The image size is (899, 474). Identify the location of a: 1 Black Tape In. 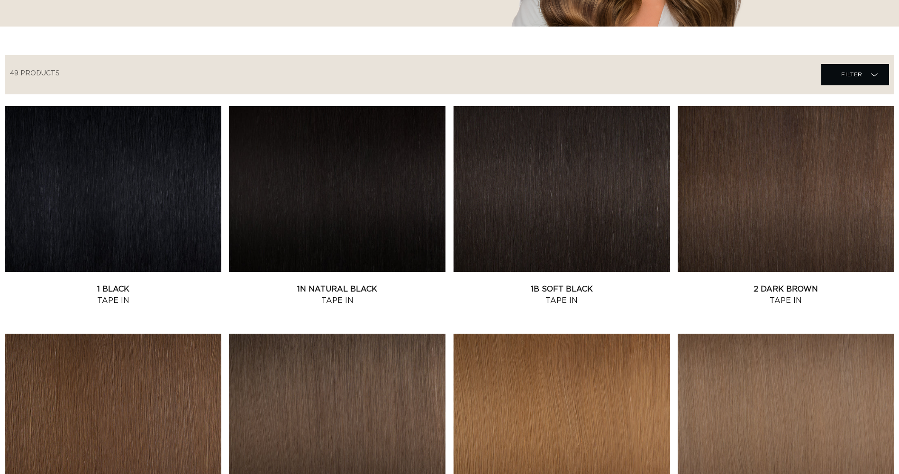
(113, 295).